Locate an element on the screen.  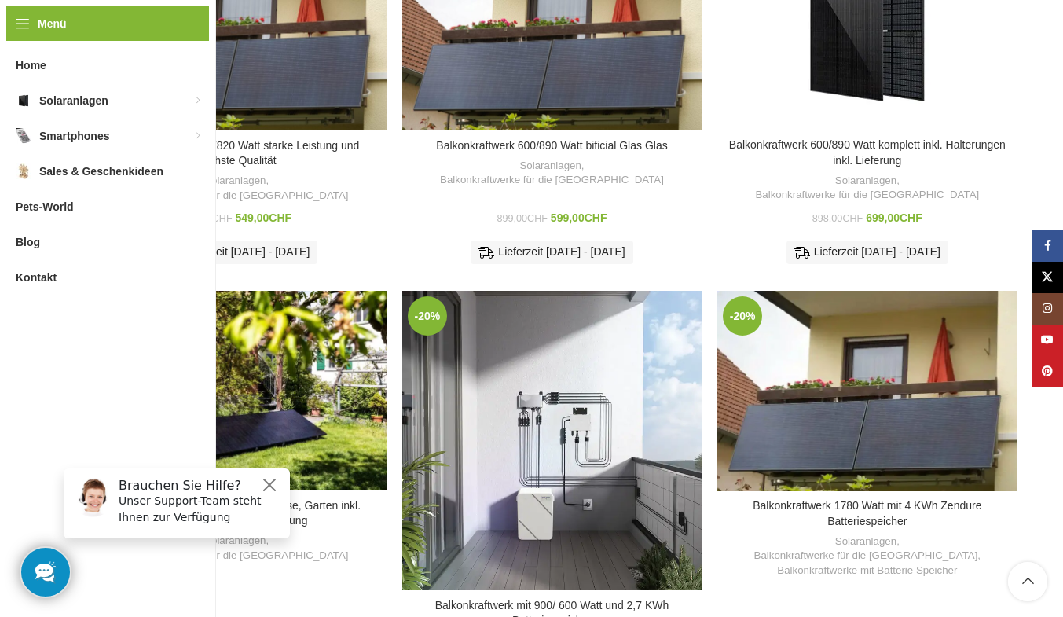
a: Balkonkraftwerk 600/890 Watt komplett inkl. Halterungen inkl. Lieferung is located at coordinates (867, 152).